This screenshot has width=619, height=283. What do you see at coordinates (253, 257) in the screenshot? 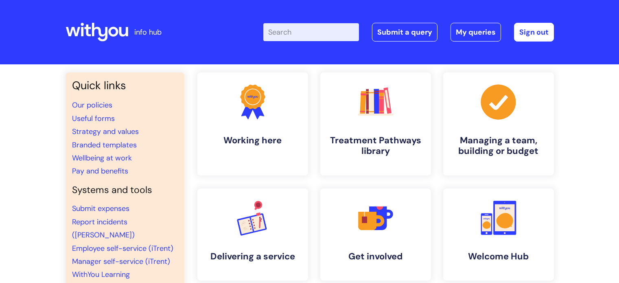
I see `h4: Delivering a service` at bounding box center [253, 257].